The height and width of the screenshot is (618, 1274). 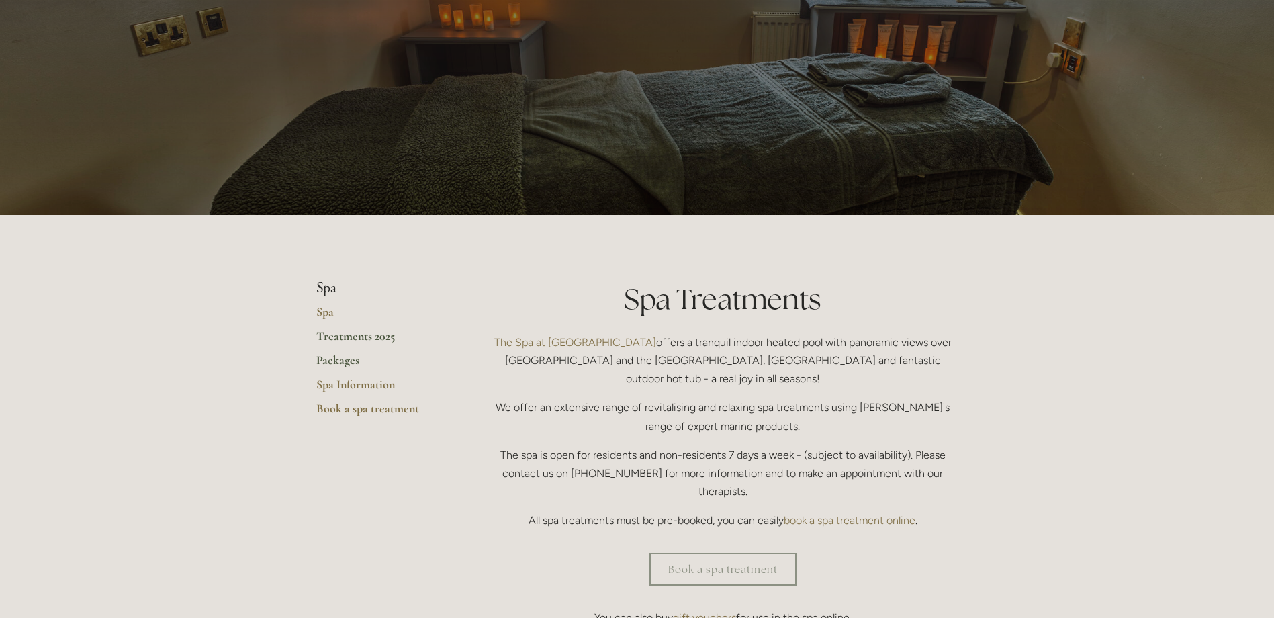 What do you see at coordinates (380, 340) in the screenshot?
I see `a: Treatments 2025` at bounding box center [380, 340].